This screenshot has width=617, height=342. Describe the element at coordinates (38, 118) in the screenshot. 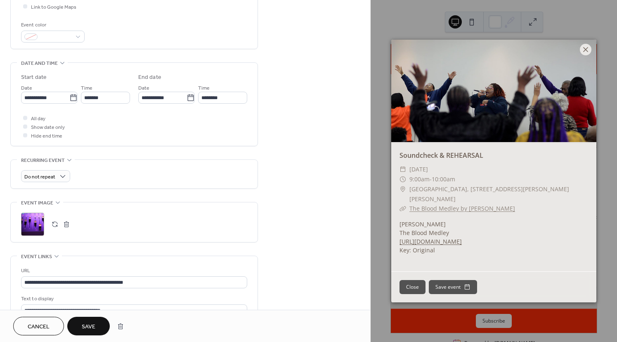

I see `span: All day` at that location.